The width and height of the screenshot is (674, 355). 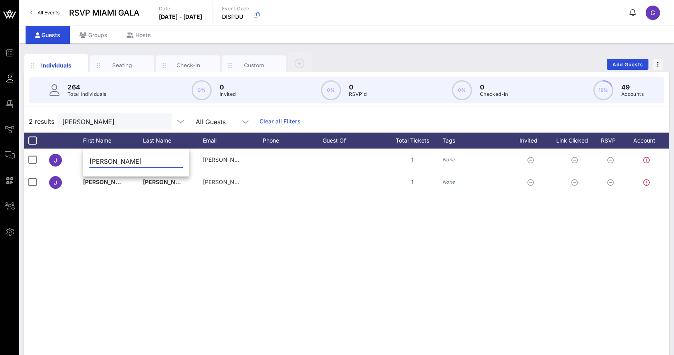 What do you see at coordinates (628, 64) in the screenshot?
I see `span: Add Guests` at bounding box center [628, 64].